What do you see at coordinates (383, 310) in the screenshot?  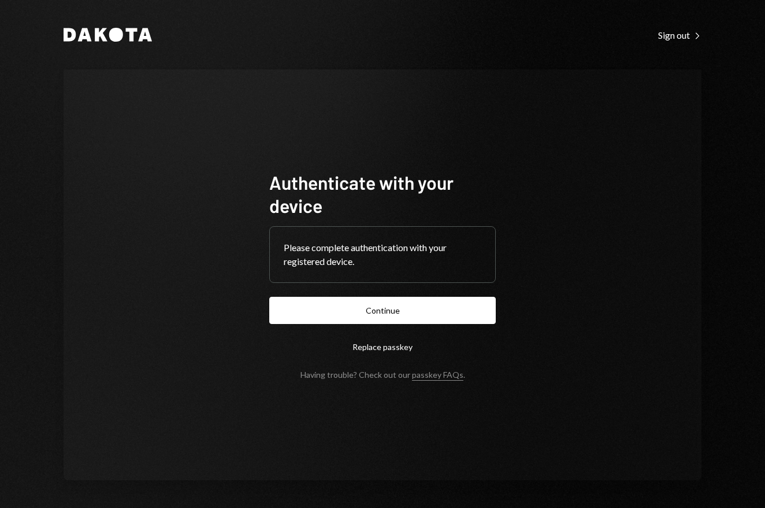 I see `button: Continue` at bounding box center [383, 310].